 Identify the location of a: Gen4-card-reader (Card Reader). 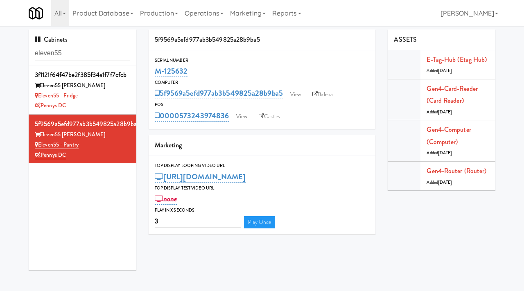
(452, 95).